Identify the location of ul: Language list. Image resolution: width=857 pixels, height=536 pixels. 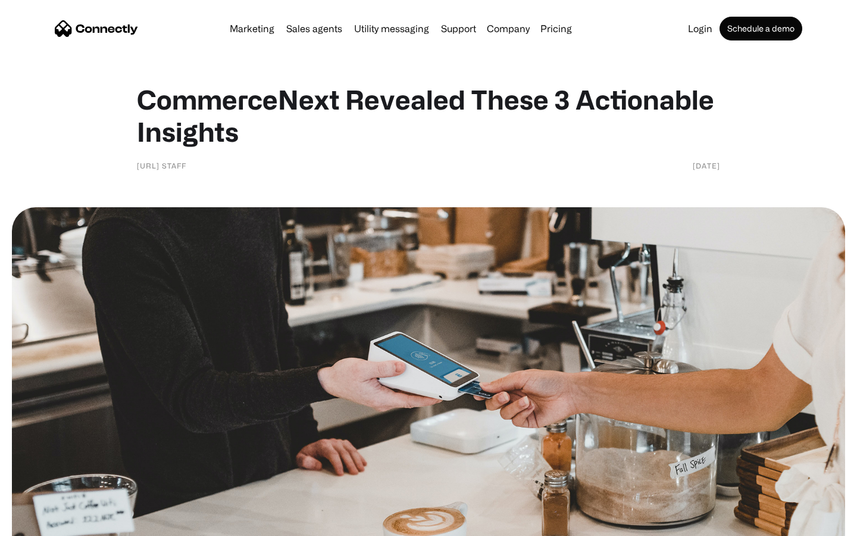
(48, 523).